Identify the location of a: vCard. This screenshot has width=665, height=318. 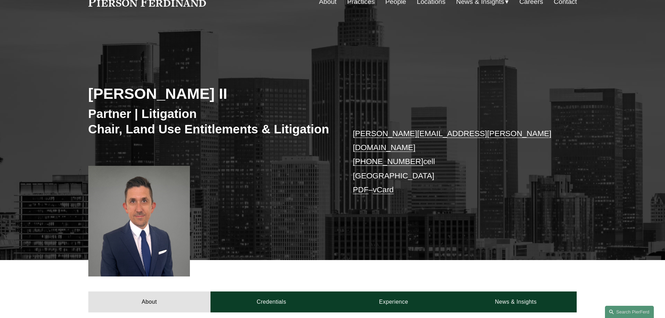
(384, 190).